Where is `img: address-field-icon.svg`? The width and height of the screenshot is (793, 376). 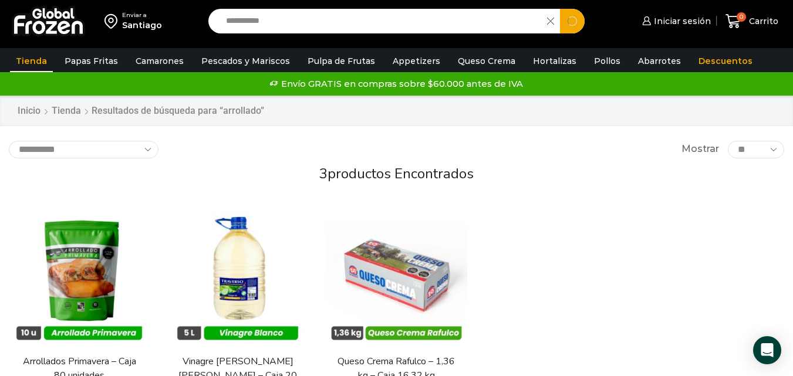
img: address-field-icon.svg is located at coordinates (113, 21).